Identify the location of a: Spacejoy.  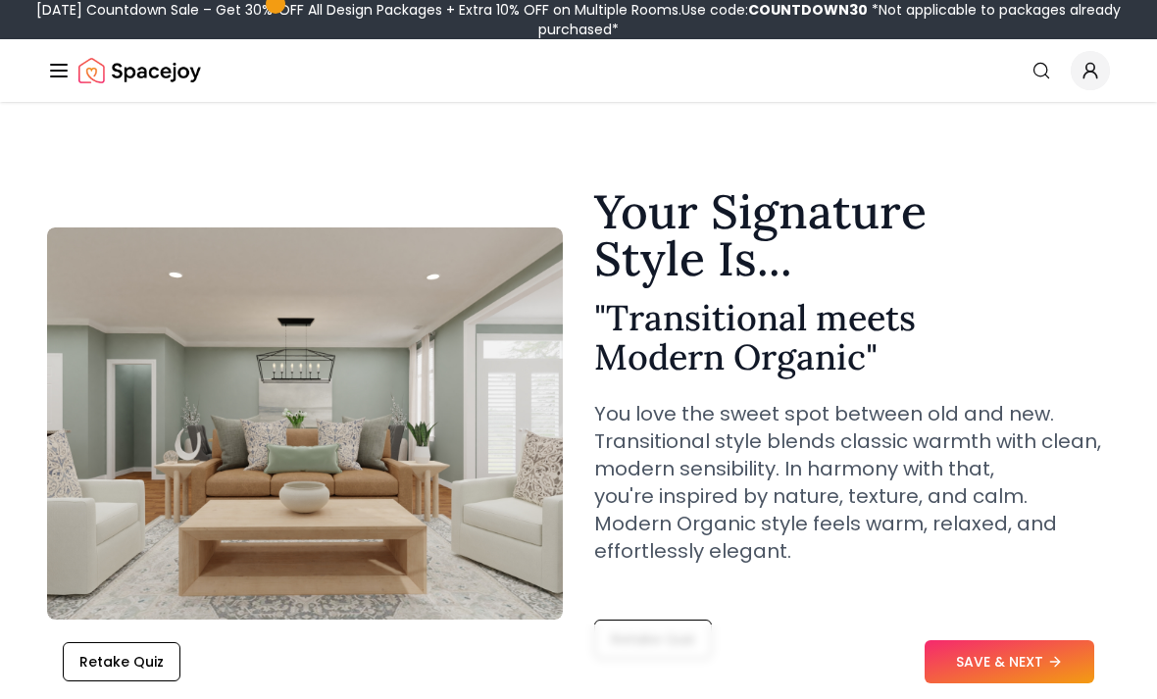
(139, 71).